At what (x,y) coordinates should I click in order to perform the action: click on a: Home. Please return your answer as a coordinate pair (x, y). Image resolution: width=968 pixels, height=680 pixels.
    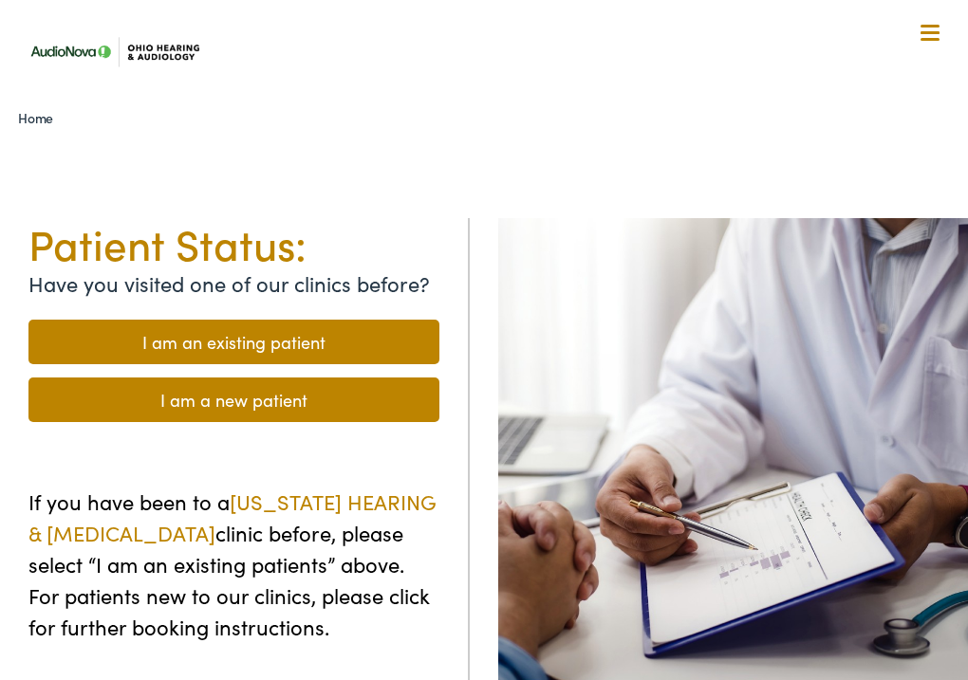
    Looking at the image, I should click on (40, 118).